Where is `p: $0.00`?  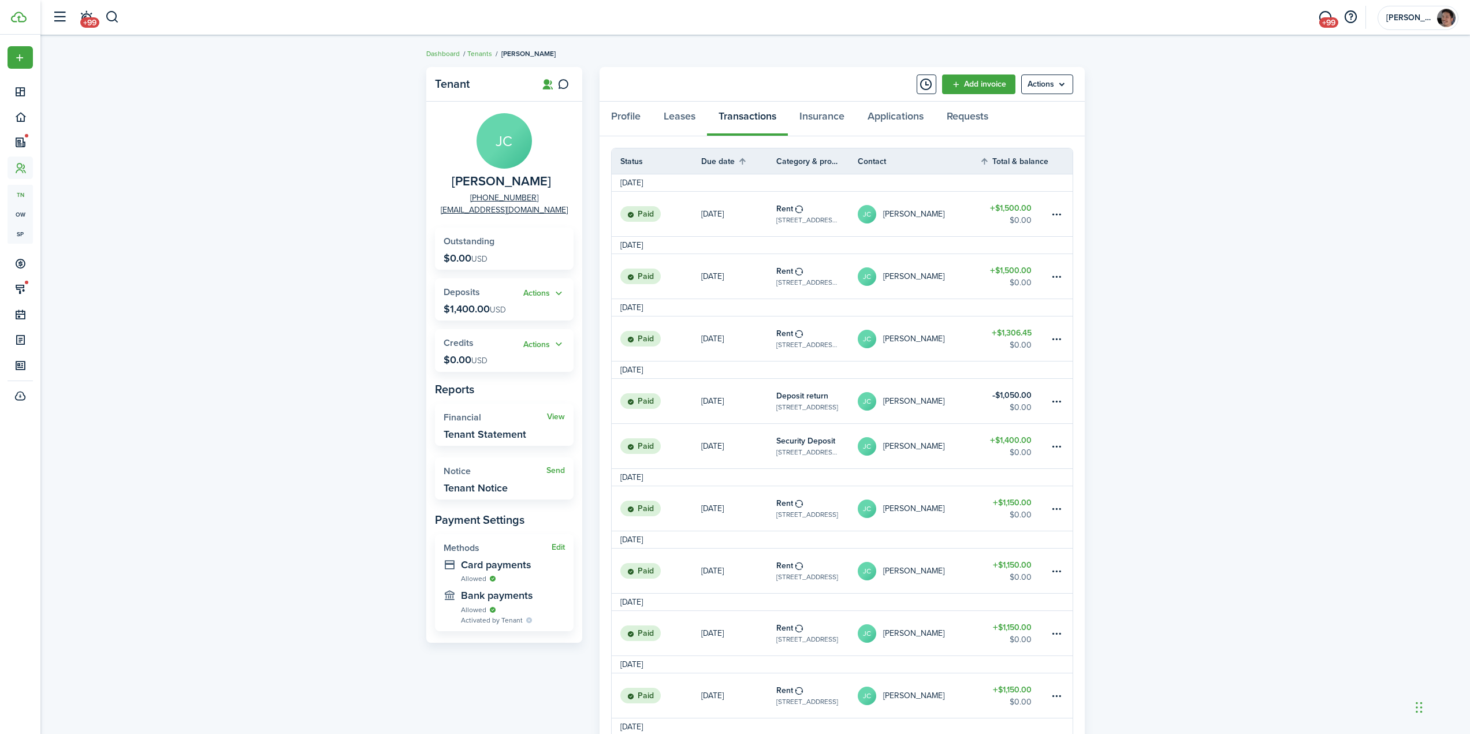
p: $0.00 is located at coordinates (466, 360).